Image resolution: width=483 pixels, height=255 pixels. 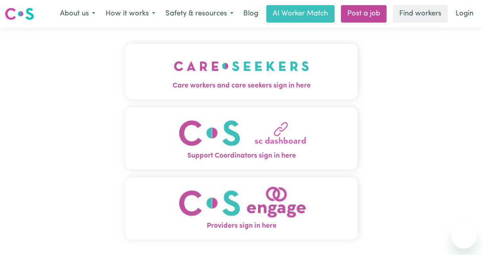 I want to click on button: How it works, so click(x=130, y=14).